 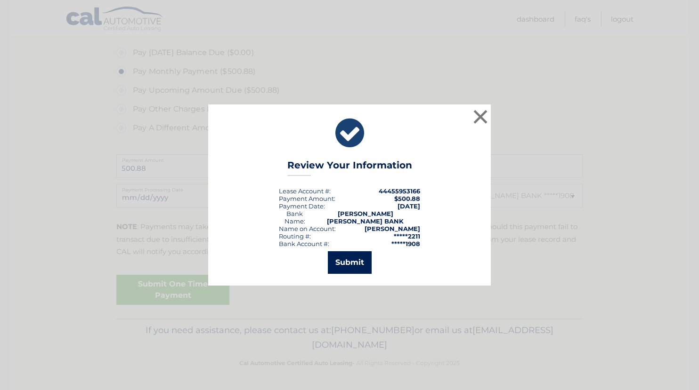 What do you see at coordinates (307, 199) in the screenshot?
I see `div: Payment Amount:` at bounding box center [307, 199].